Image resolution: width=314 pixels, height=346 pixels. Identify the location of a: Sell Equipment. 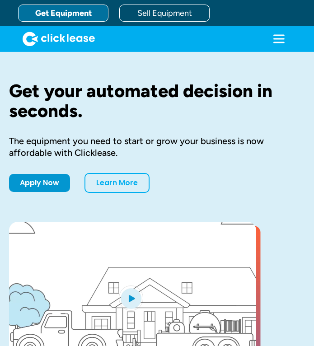
(164, 13).